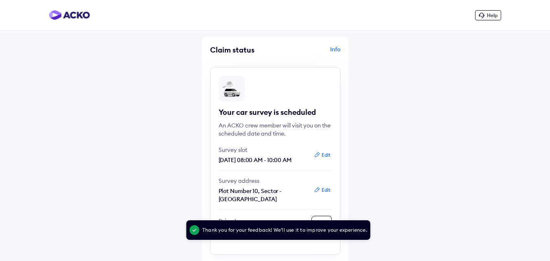  I want to click on p: Survey address, so click(264, 181).